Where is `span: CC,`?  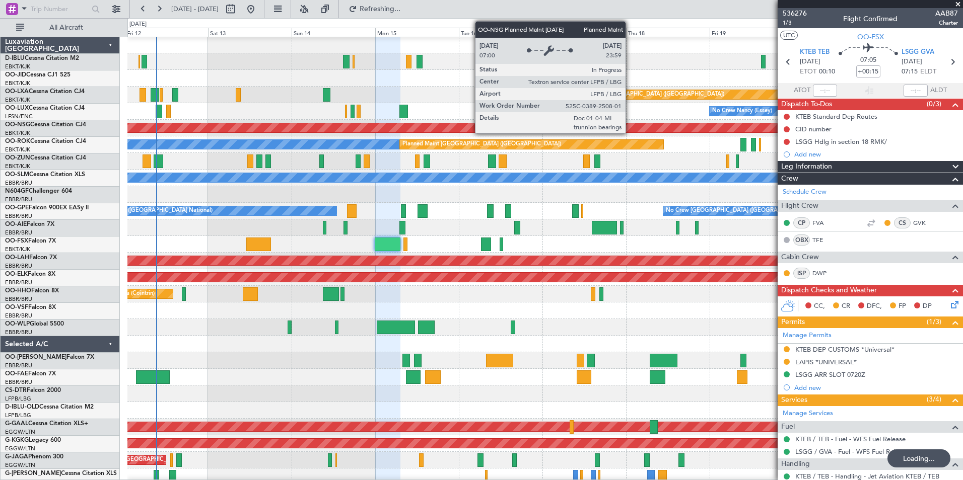
span: CC, is located at coordinates (819, 307).